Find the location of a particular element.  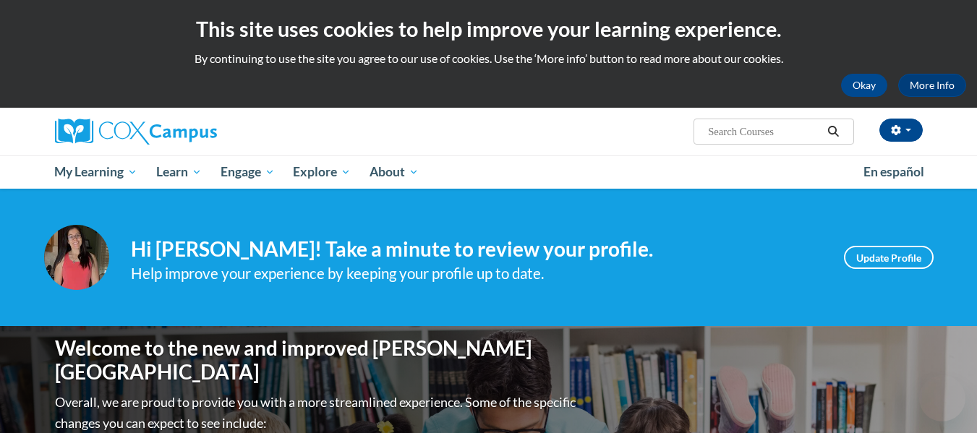

a: Explore is located at coordinates (322, 172).